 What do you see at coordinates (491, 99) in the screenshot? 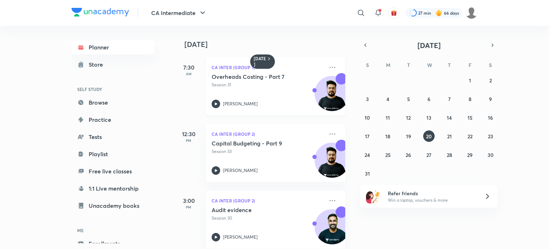
I see `abbr: August 9, 2025` at bounding box center [491, 99].